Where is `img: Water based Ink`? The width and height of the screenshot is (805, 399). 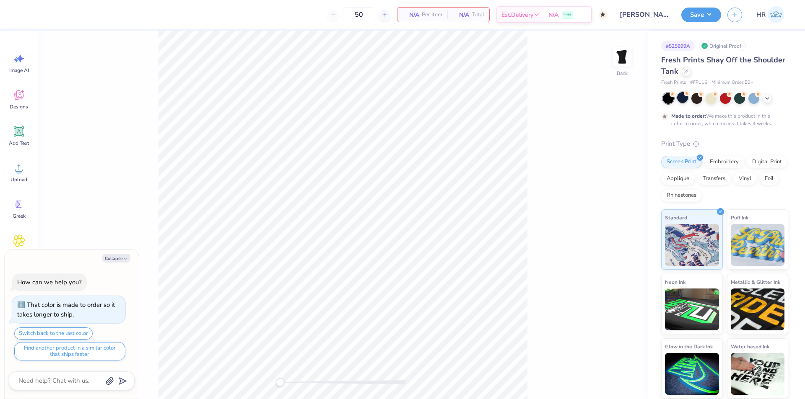 img: Water based Ink is located at coordinates (757, 374).